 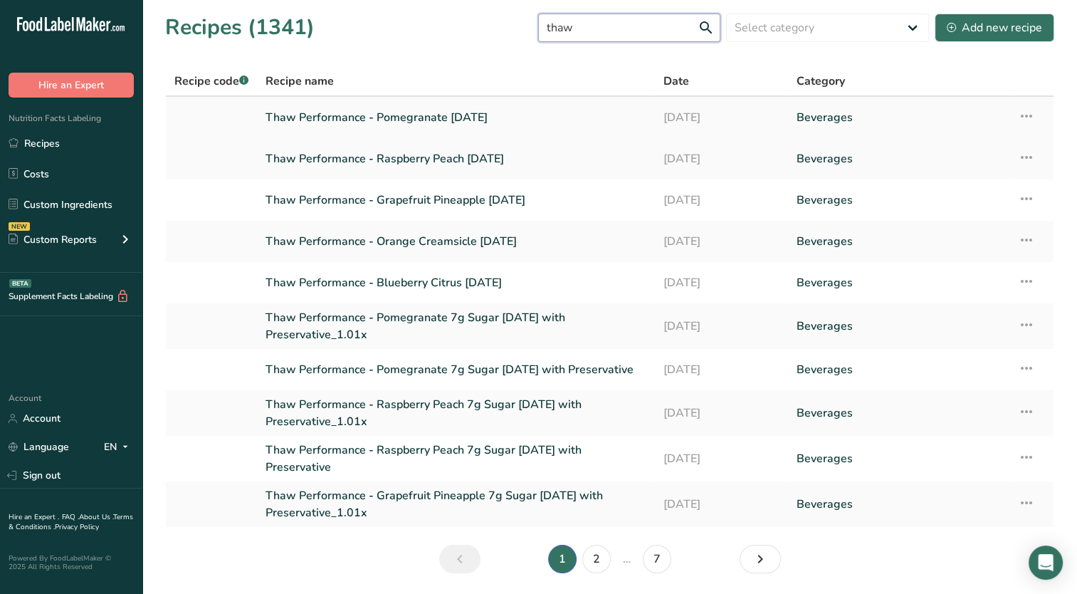 What do you see at coordinates (70, 522) in the screenshot?
I see `a: Terms & Conditions .` at bounding box center [70, 522].